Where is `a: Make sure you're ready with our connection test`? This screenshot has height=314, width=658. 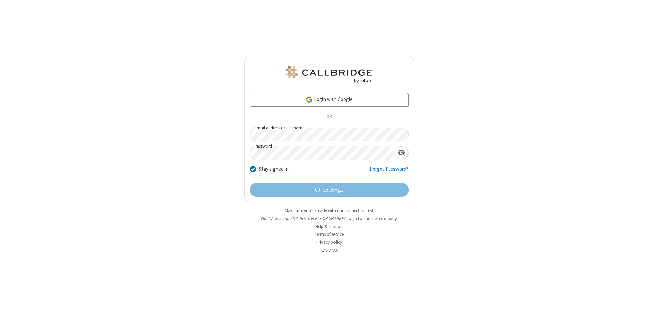 a: Make sure you're ready with our connection test is located at coordinates (329, 210).